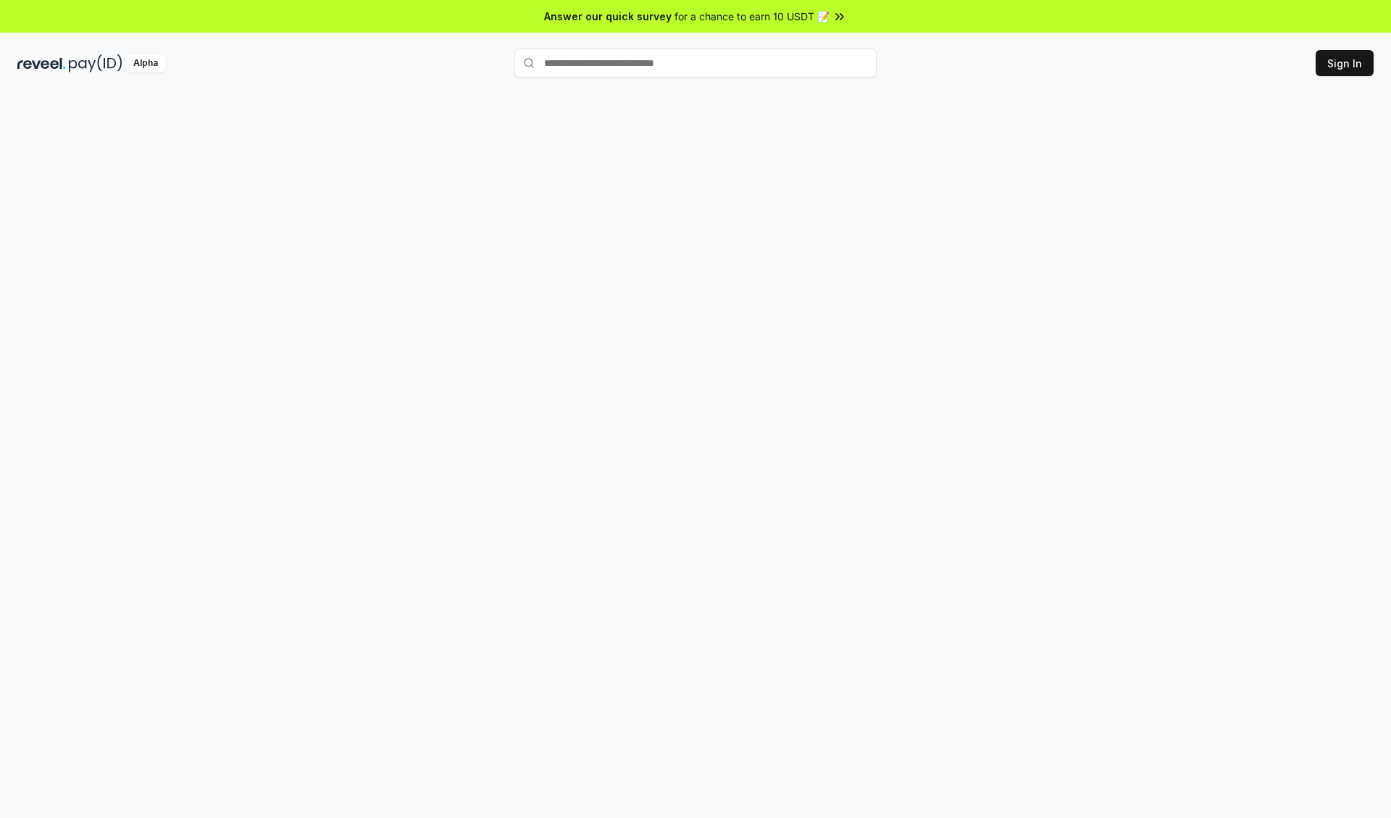  I want to click on div: Alpha, so click(146, 63).